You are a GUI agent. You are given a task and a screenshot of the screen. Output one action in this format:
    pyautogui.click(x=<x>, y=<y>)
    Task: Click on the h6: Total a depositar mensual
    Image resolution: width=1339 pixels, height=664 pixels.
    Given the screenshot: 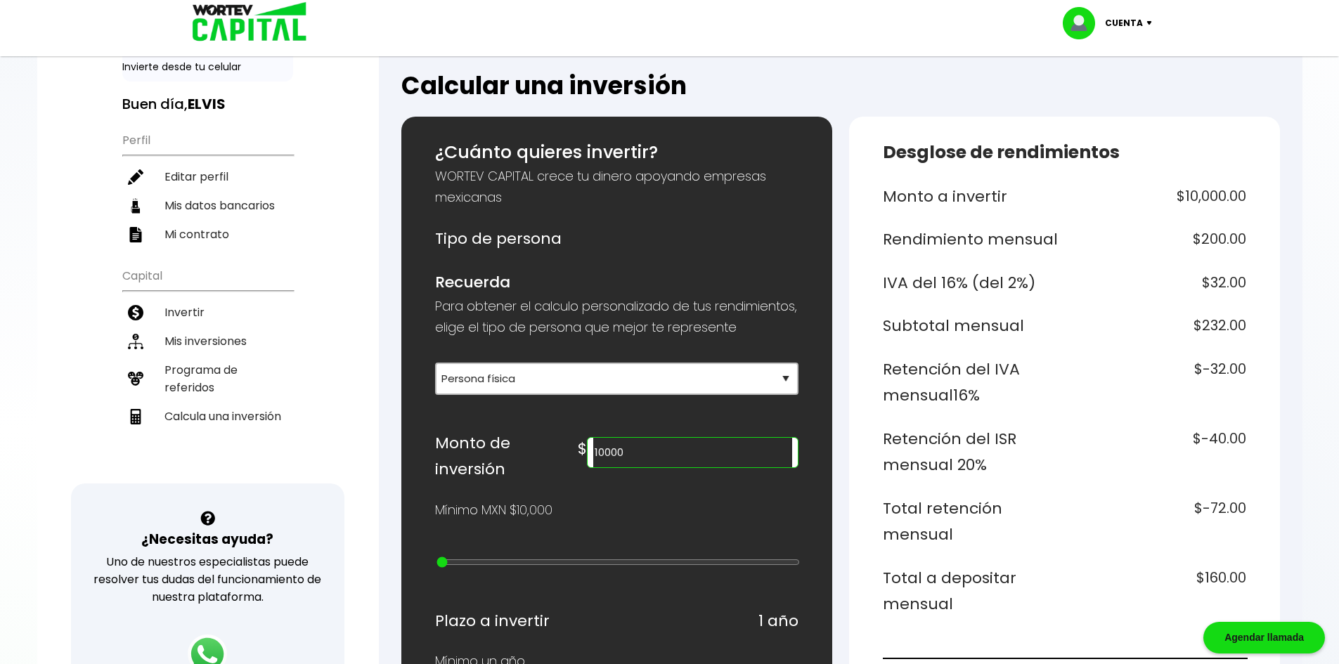 What is the action you would take?
    pyautogui.click(x=971, y=591)
    